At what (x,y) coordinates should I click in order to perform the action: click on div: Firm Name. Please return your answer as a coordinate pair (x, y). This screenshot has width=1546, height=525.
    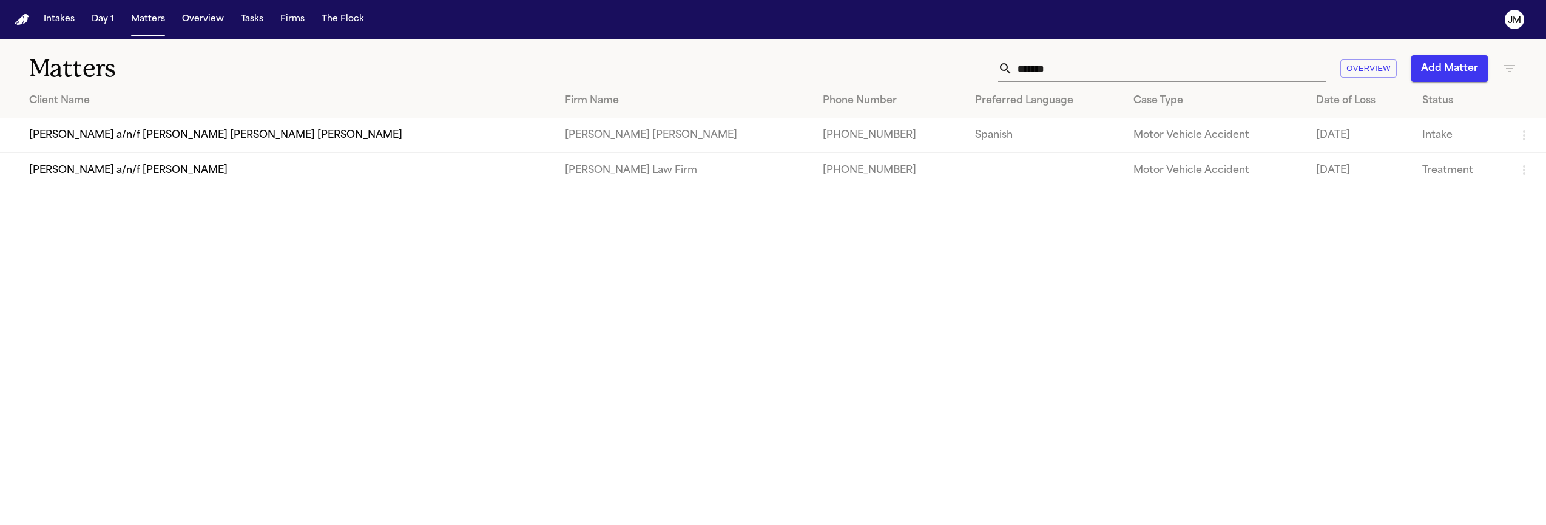
    Looking at the image, I should click on (684, 101).